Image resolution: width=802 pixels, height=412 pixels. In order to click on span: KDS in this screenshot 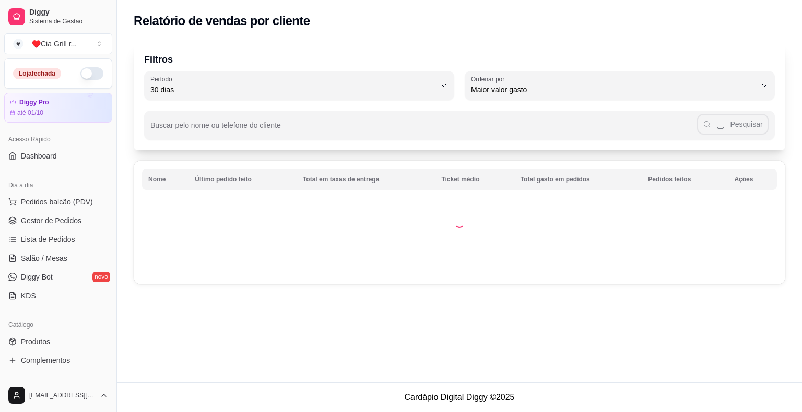, I will do `click(28, 296)`.